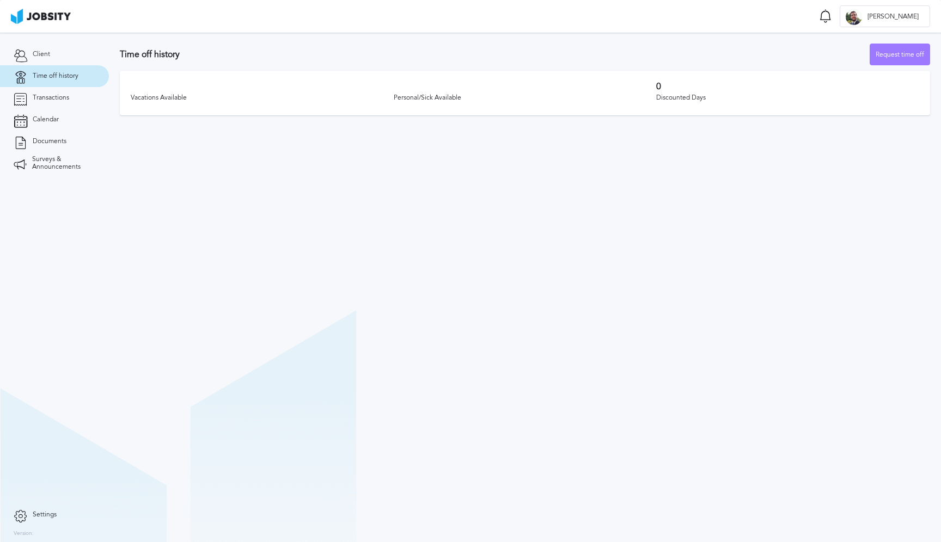  I want to click on div: Personal/Sick Available, so click(525, 98).